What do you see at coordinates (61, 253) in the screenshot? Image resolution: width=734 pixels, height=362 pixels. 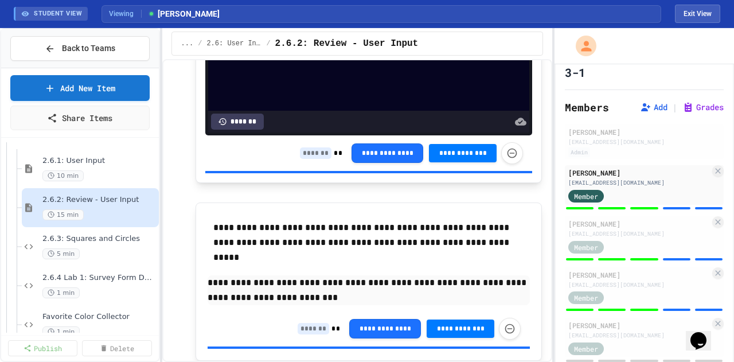 I see `span: 5 min` at bounding box center [61, 253].